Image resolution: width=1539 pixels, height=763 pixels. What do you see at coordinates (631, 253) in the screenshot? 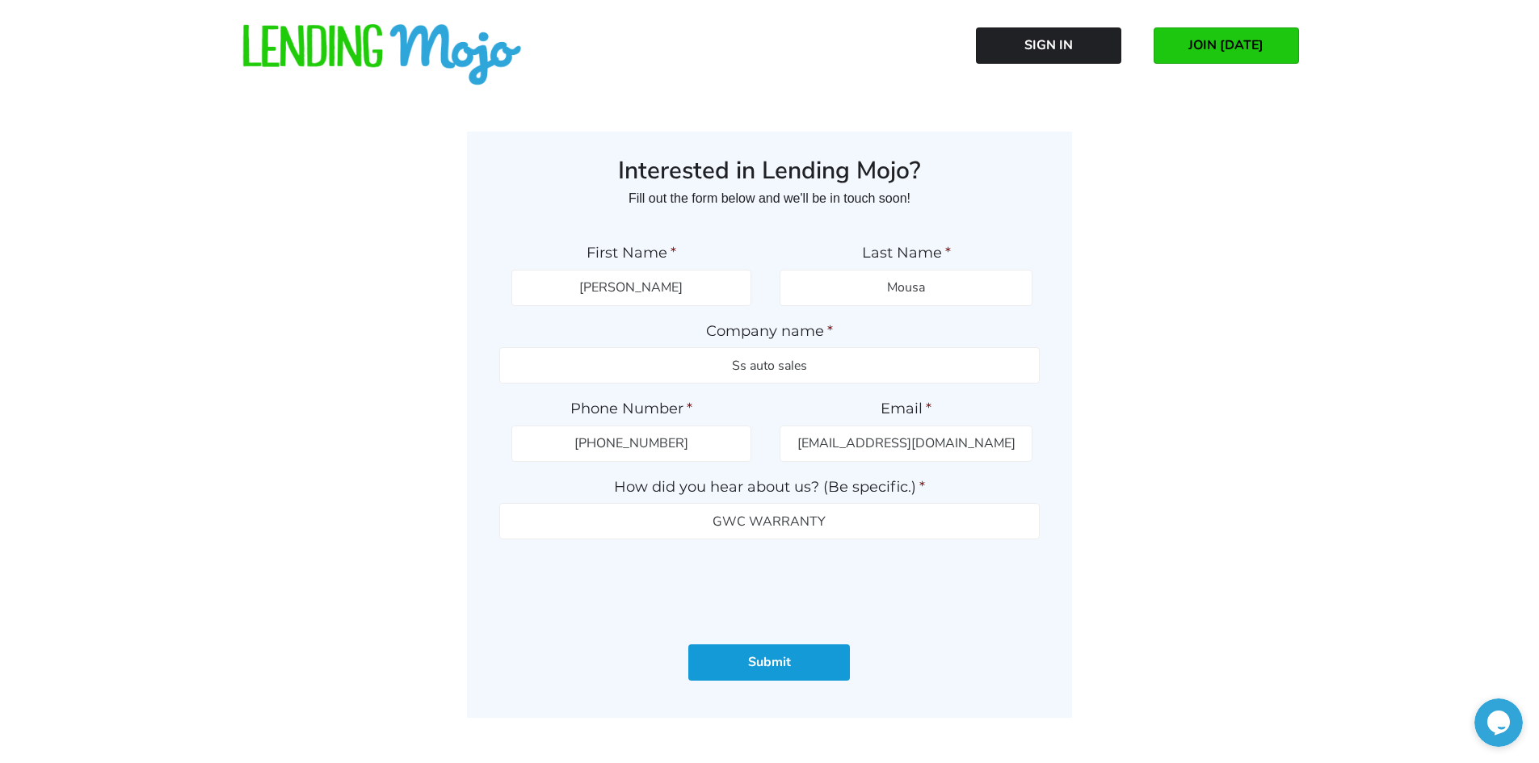
I see `label: First Name` at bounding box center [631, 253].